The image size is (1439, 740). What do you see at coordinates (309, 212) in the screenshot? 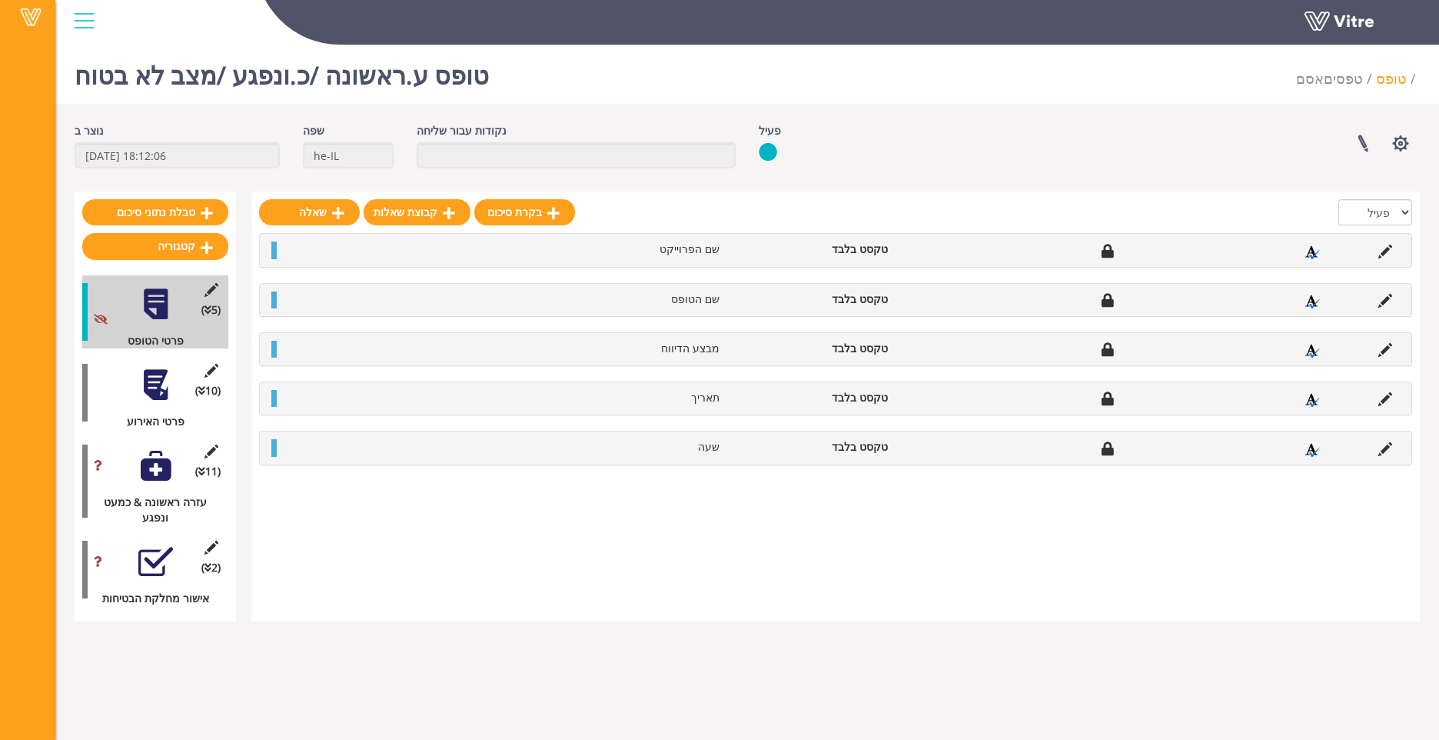
I see `a: שאלה` at bounding box center [309, 212].